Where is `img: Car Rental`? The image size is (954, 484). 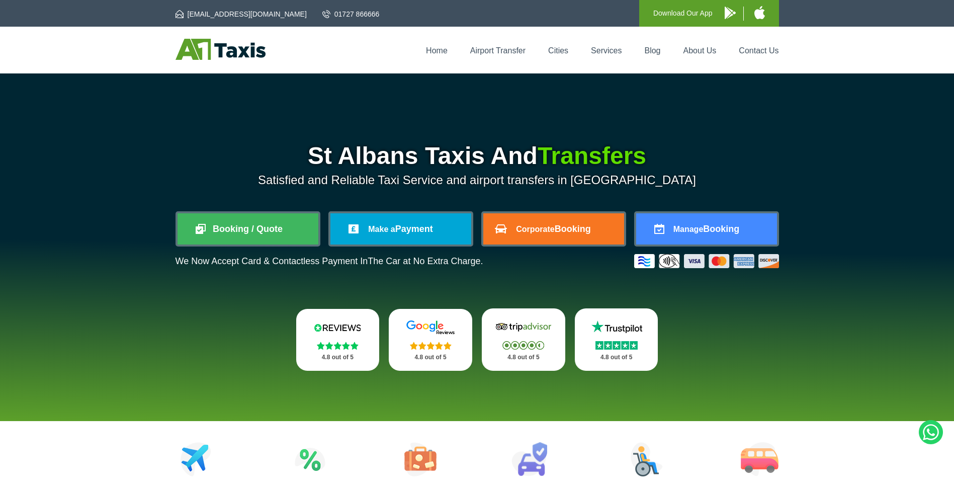
img: Car Rental is located at coordinates (529, 459).